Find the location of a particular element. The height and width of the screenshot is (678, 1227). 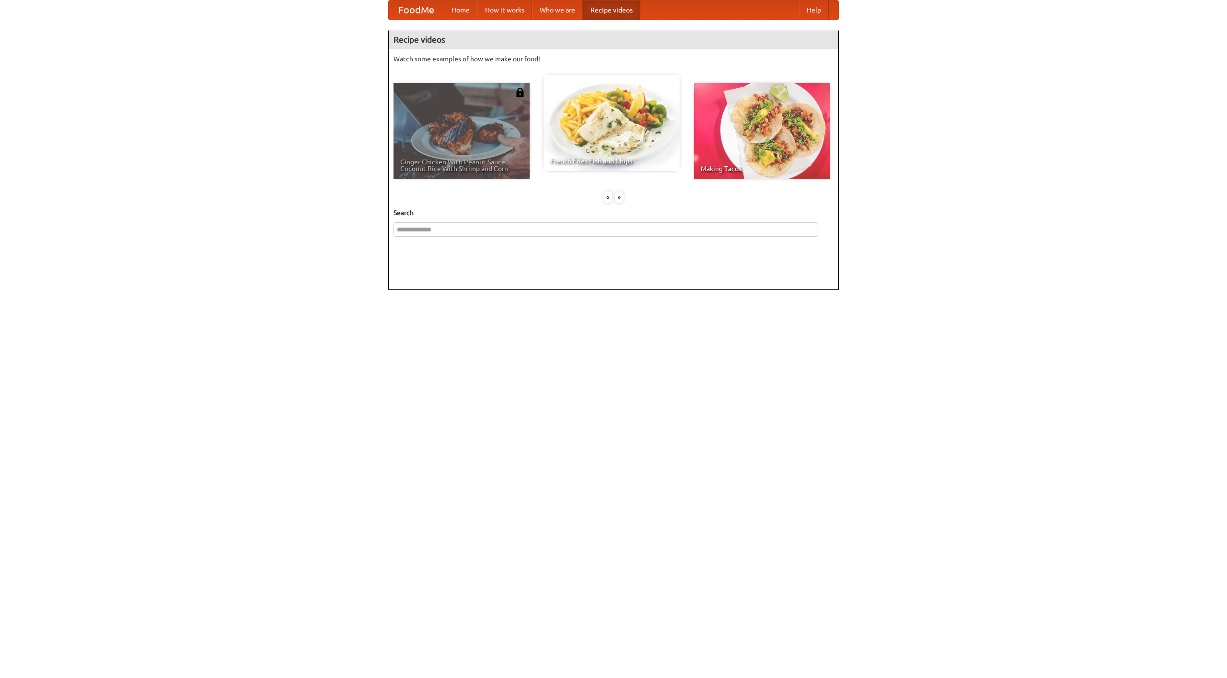

h4: Recipe videos is located at coordinates (613, 40).